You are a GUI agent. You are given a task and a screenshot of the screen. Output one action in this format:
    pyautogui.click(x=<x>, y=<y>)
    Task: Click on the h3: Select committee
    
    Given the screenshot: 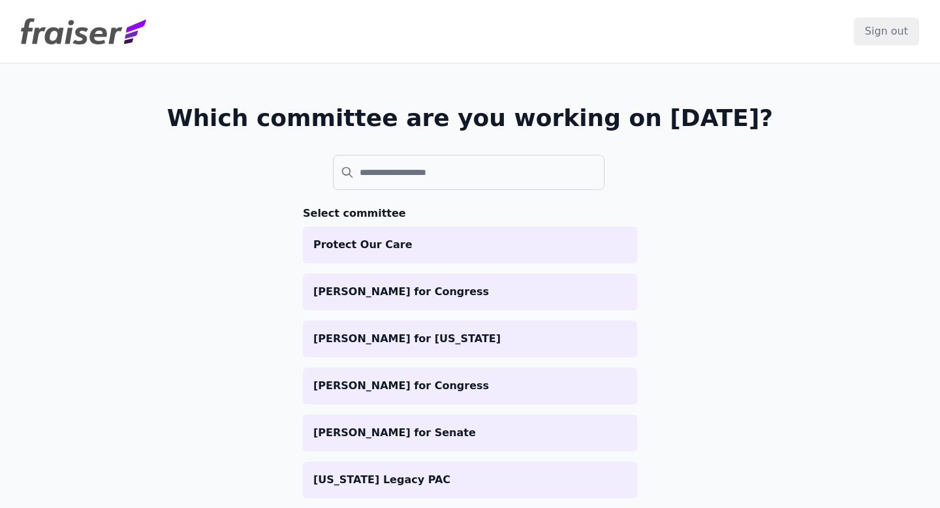 What is the action you would take?
    pyautogui.click(x=470, y=214)
    